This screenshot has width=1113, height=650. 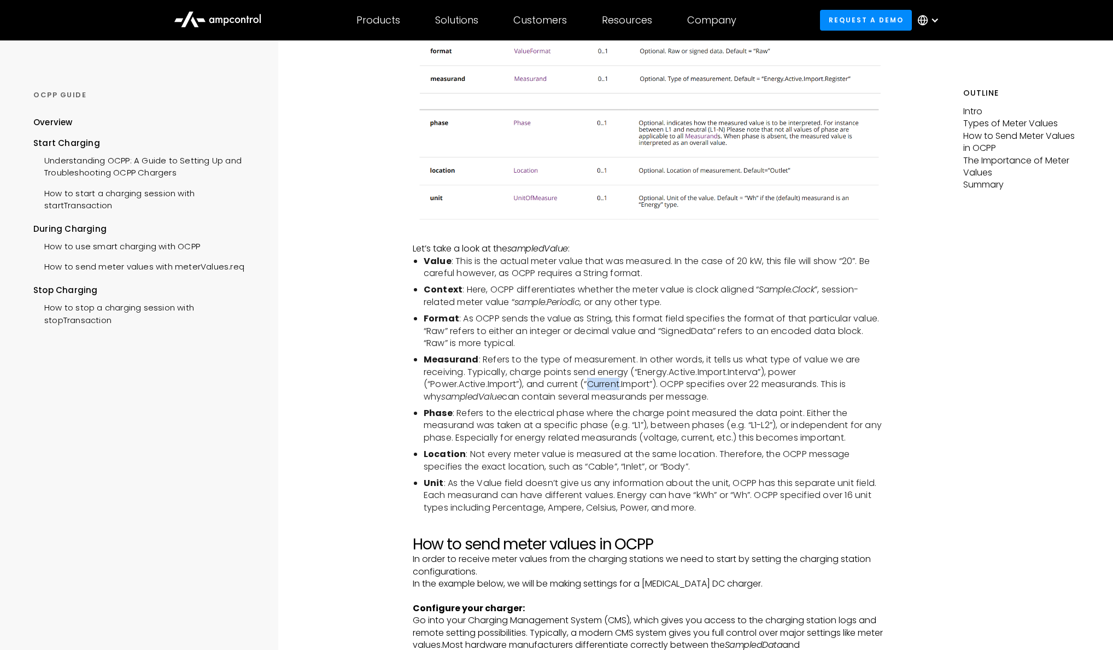 I want to click on a: How to send meter values with meterValues.req, so click(x=139, y=265).